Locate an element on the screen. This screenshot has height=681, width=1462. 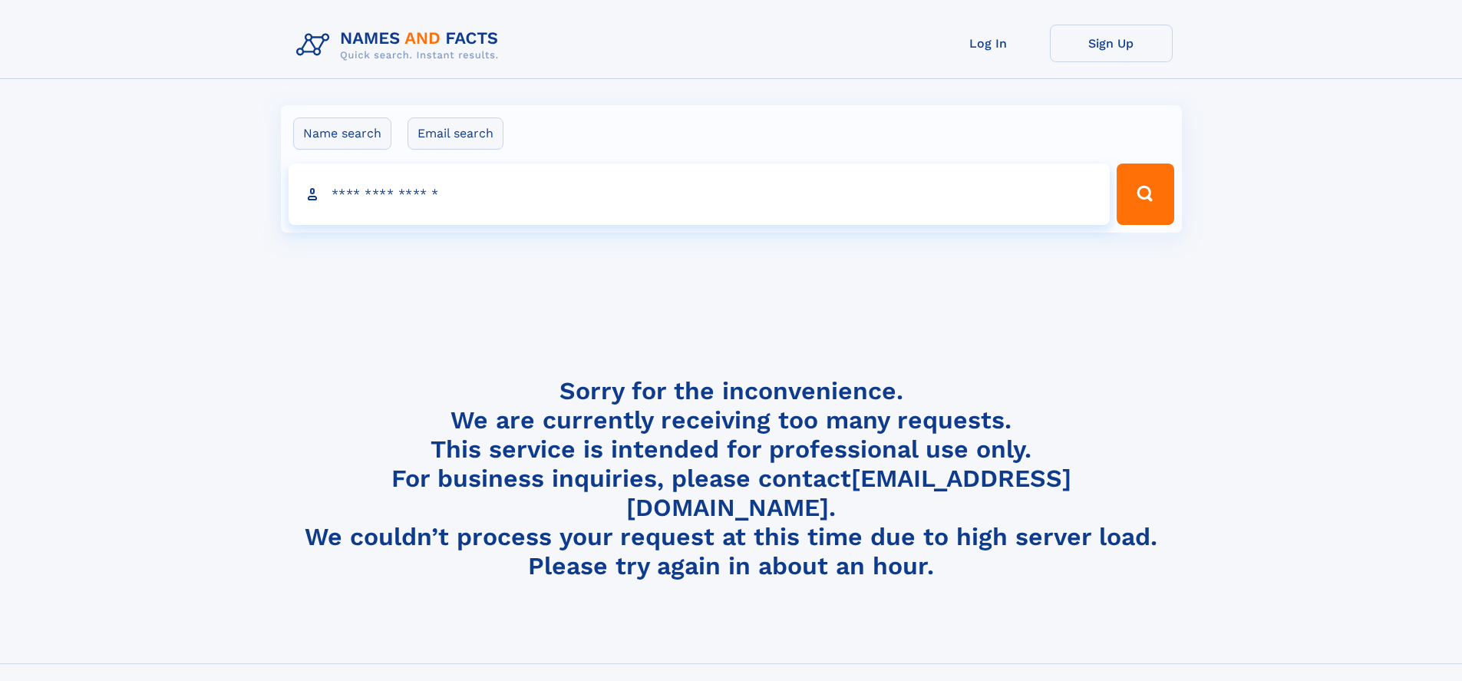
a: Log In is located at coordinates (989, 43).